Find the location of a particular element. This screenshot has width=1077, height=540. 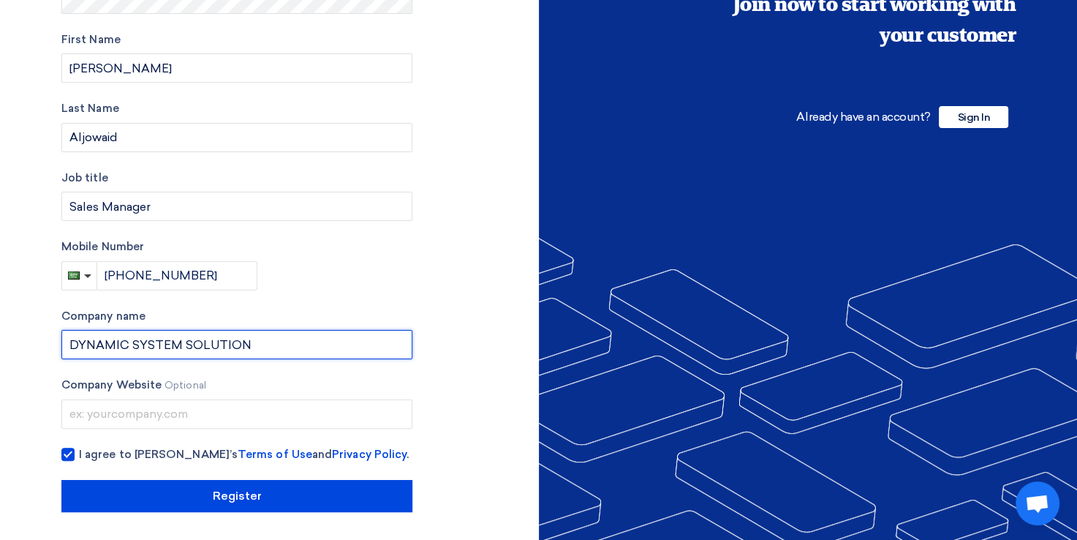

a: Sign In is located at coordinates (973, 116).